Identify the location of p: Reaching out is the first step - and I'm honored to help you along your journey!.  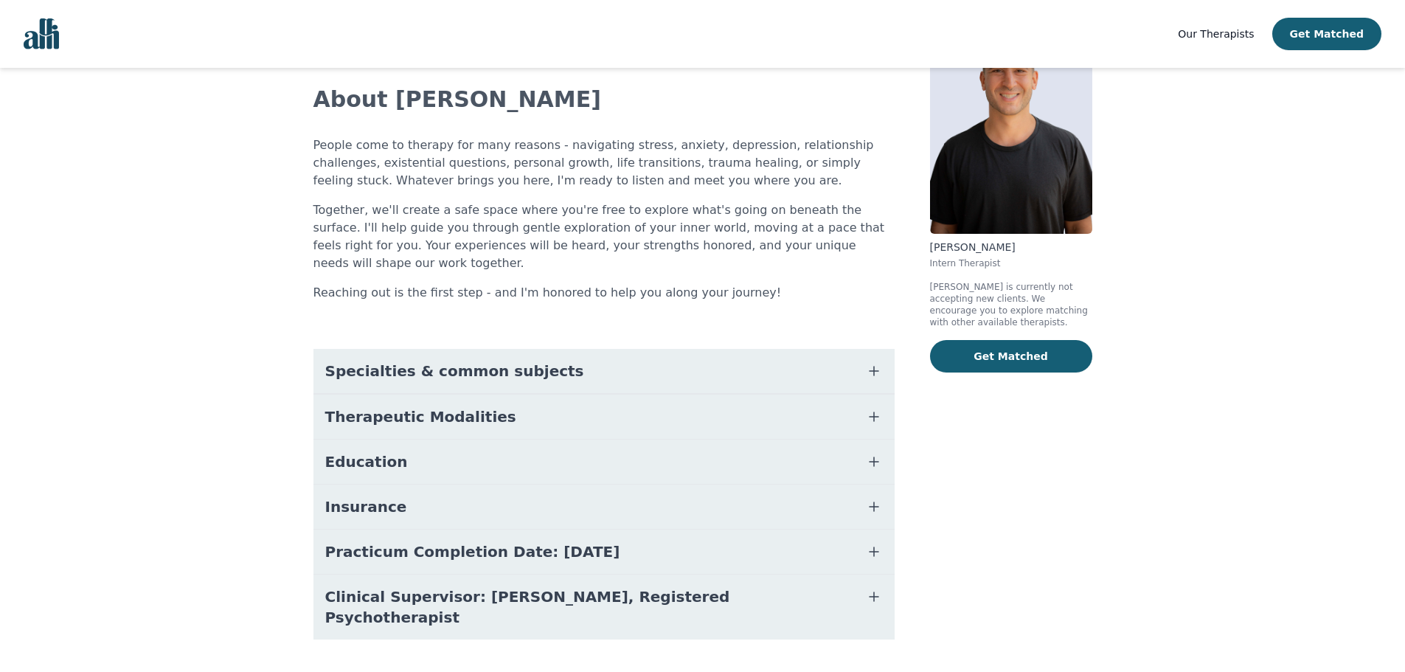
(604, 293).